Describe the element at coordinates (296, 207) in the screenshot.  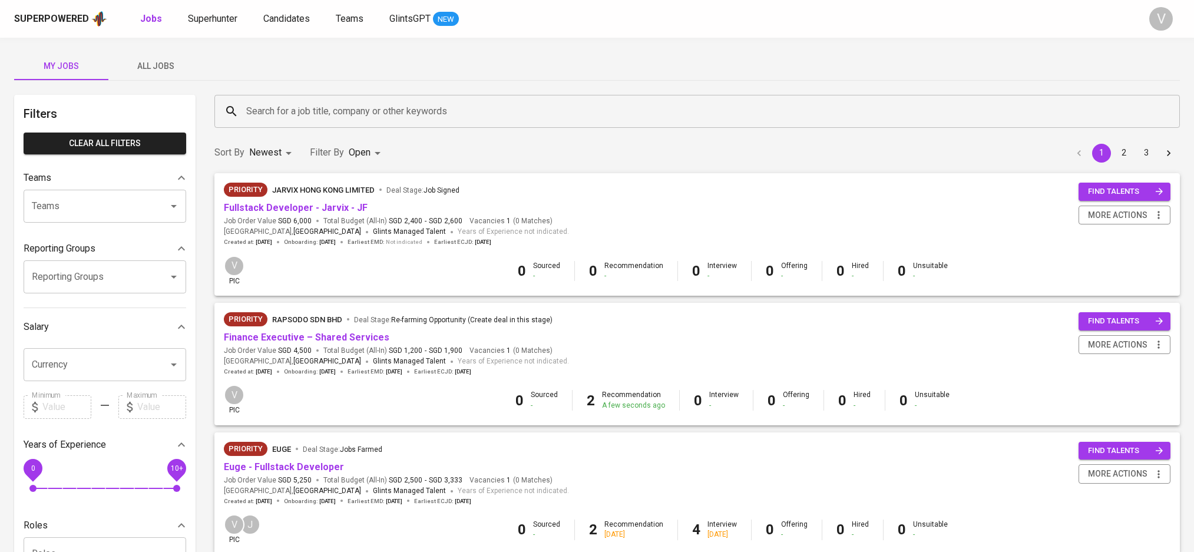
I see `a: Fullstack Developer - Jarvix - JF` at that location.